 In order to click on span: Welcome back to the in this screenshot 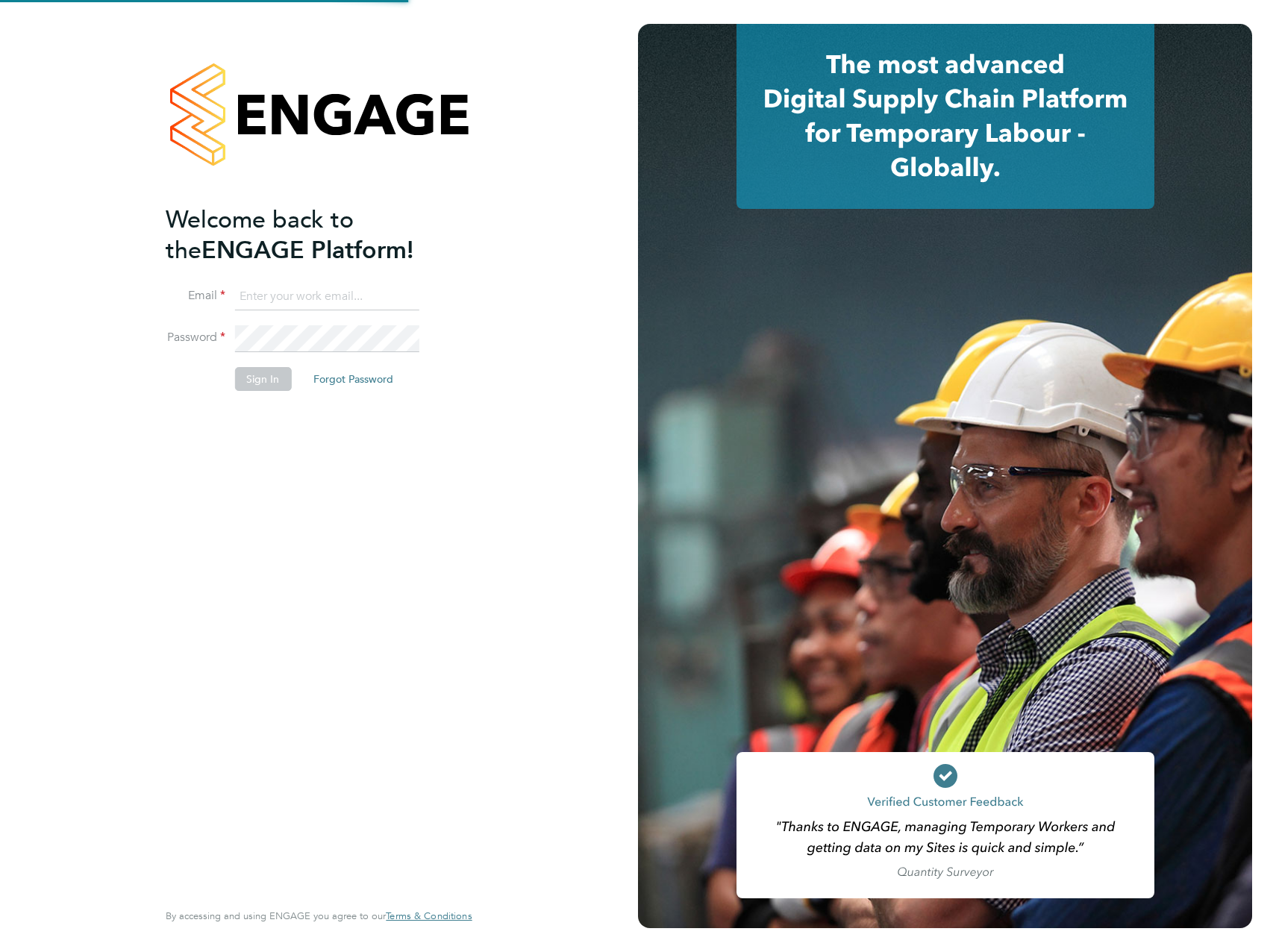, I will do `click(260, 235)`.